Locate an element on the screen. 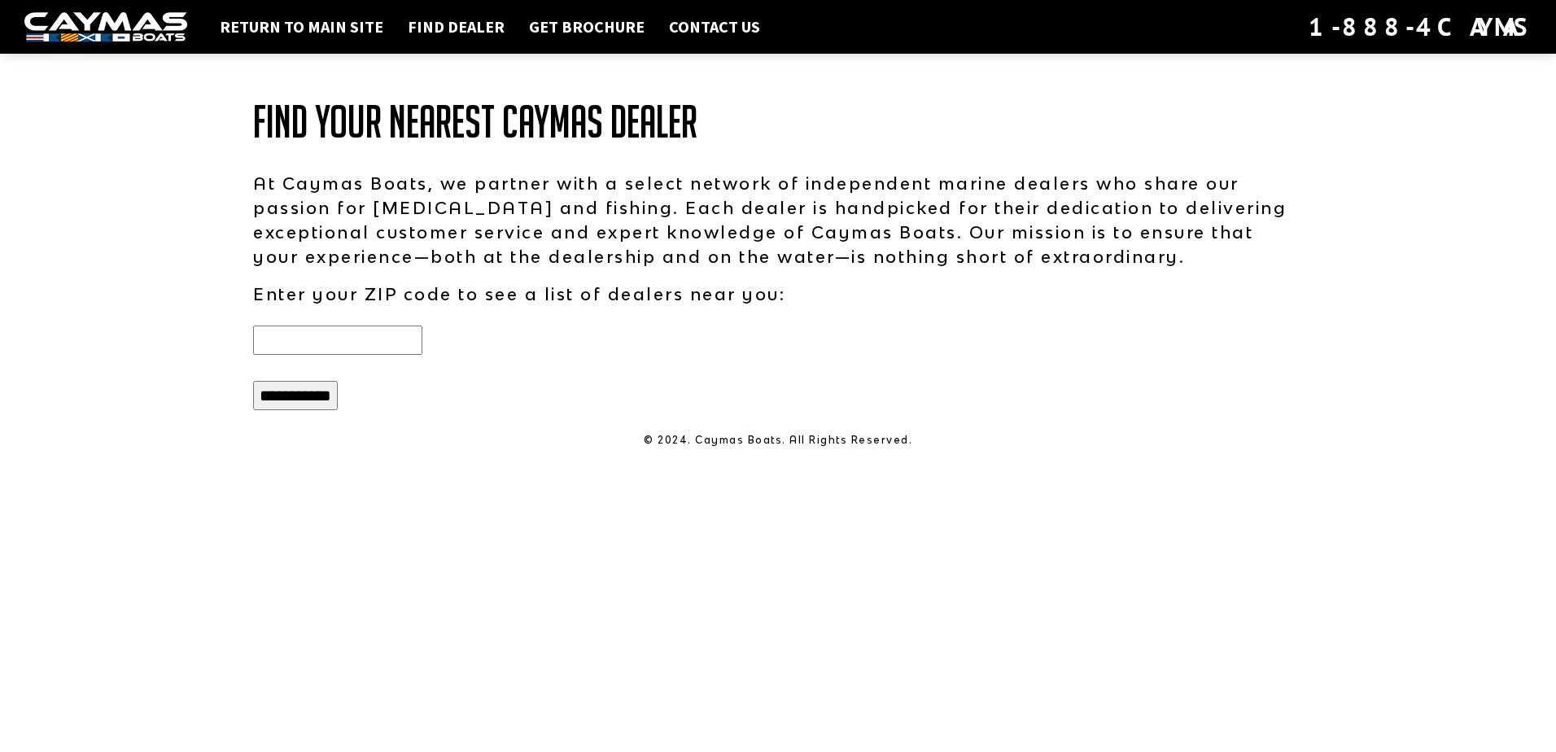  a: Find Dealer is located at coordinates (456, 27).